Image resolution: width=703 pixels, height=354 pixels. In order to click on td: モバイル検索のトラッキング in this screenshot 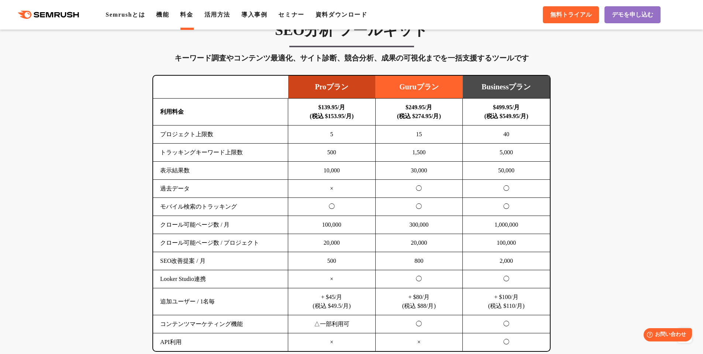, I will do `click(221, 207)`.